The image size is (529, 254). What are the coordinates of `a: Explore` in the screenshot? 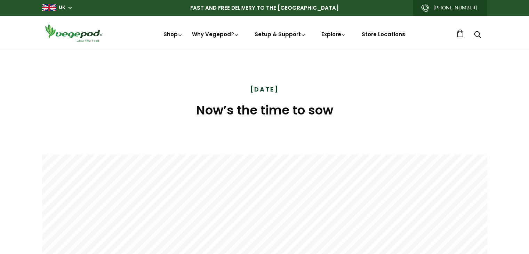 It's located at (334, 34).